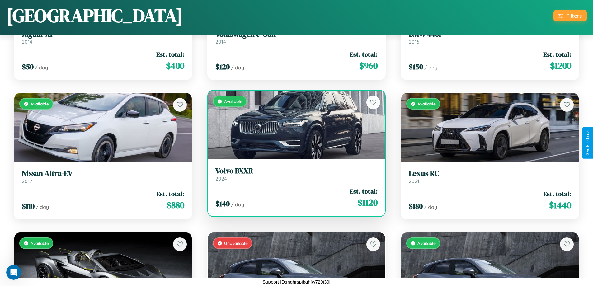 This screenshot has width=593, height=286. What do you see at coordinates (28, 67) in the screenshot?
I see `span: $ 50` at bounding box center [28, 67].